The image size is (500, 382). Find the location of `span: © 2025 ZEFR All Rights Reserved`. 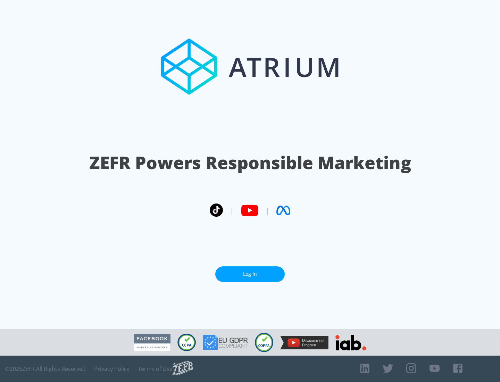

span: © 2025 ZEFR All Rights Reserved is located at coordinates (46, 369).